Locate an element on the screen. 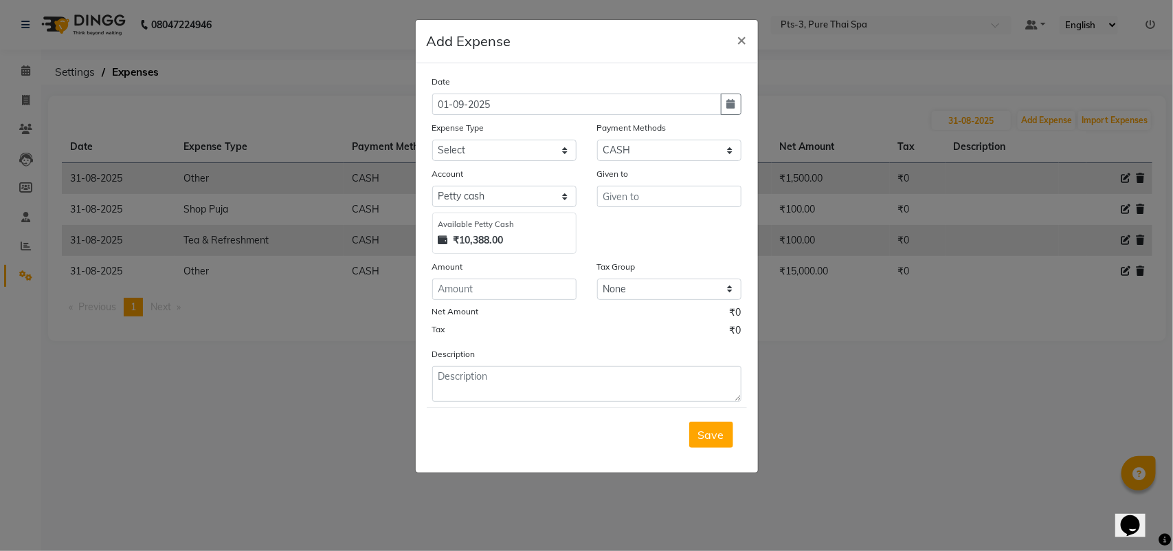  span: Save is located at coordinates (712, 434).